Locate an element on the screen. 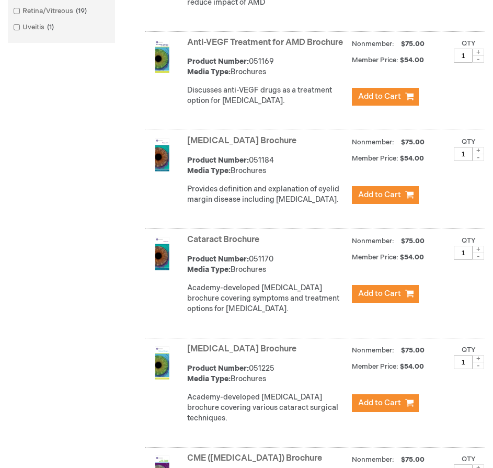 The image size is (493, 468). img: Cataract Surgery Brochure is located at coordinates (162, 363).